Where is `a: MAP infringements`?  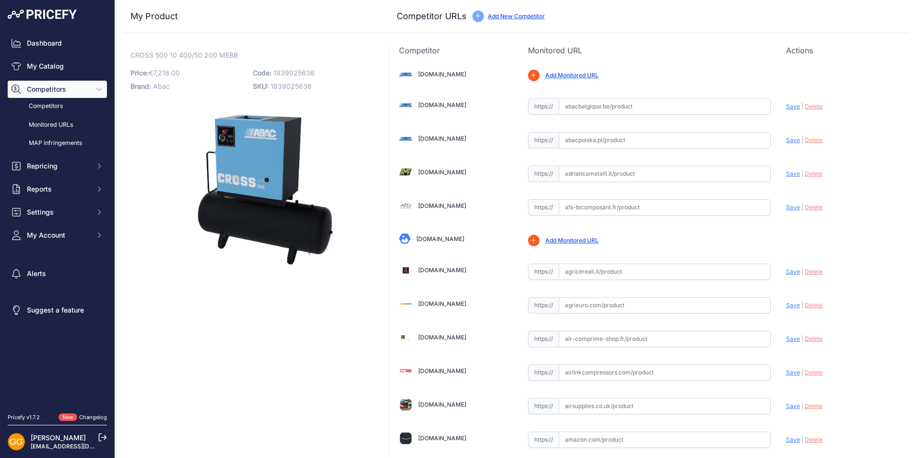
a: MAP infringements is located at coordinates (57, 143).